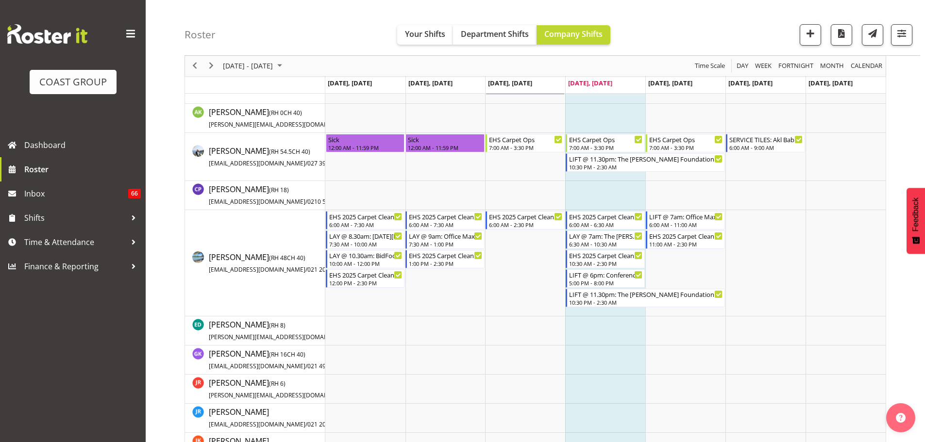 This screenshot has height=442, width=925. Describe the element at coordinates (901, 418) in the screenshot. I see `img: help-xxl-2.png` at that location.